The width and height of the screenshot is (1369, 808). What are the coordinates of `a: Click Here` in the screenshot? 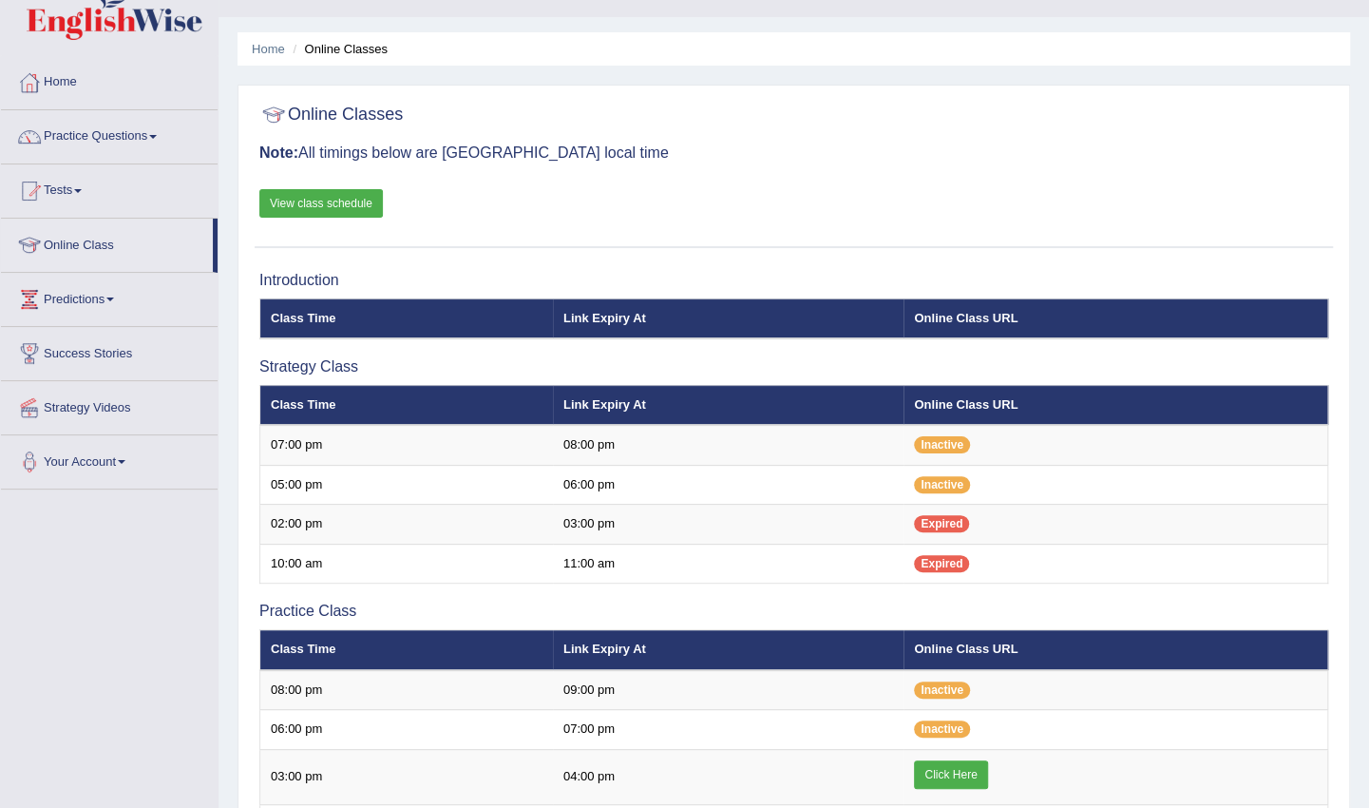 It's located at (950, 774).